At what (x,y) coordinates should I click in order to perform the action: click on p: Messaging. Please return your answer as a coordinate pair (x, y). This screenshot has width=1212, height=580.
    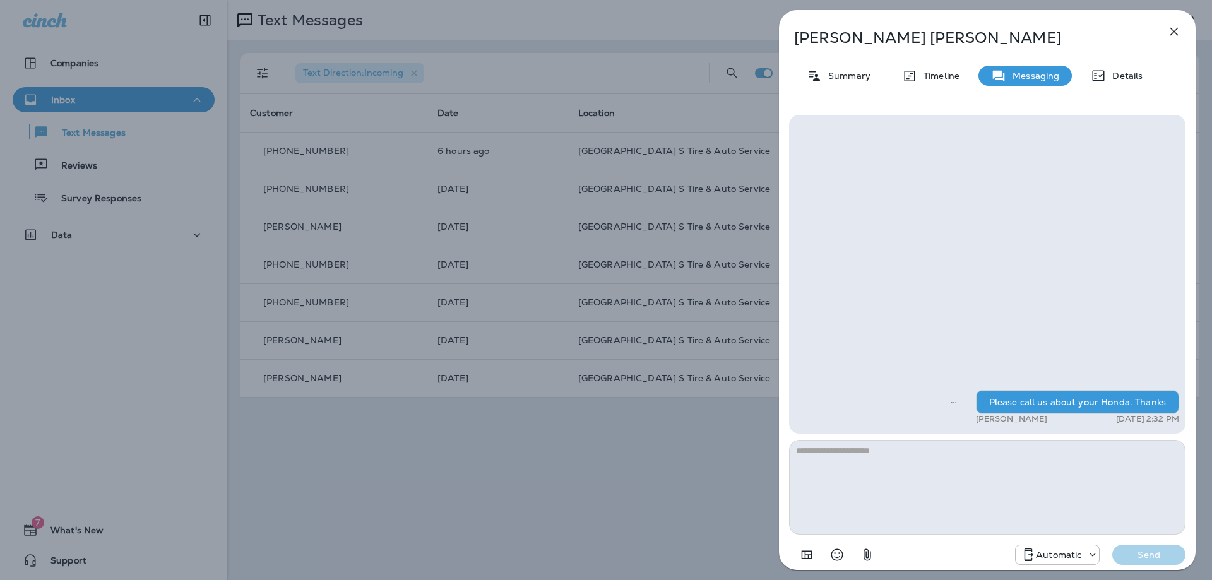
    Looking at the image, I should click on (1033, 76).